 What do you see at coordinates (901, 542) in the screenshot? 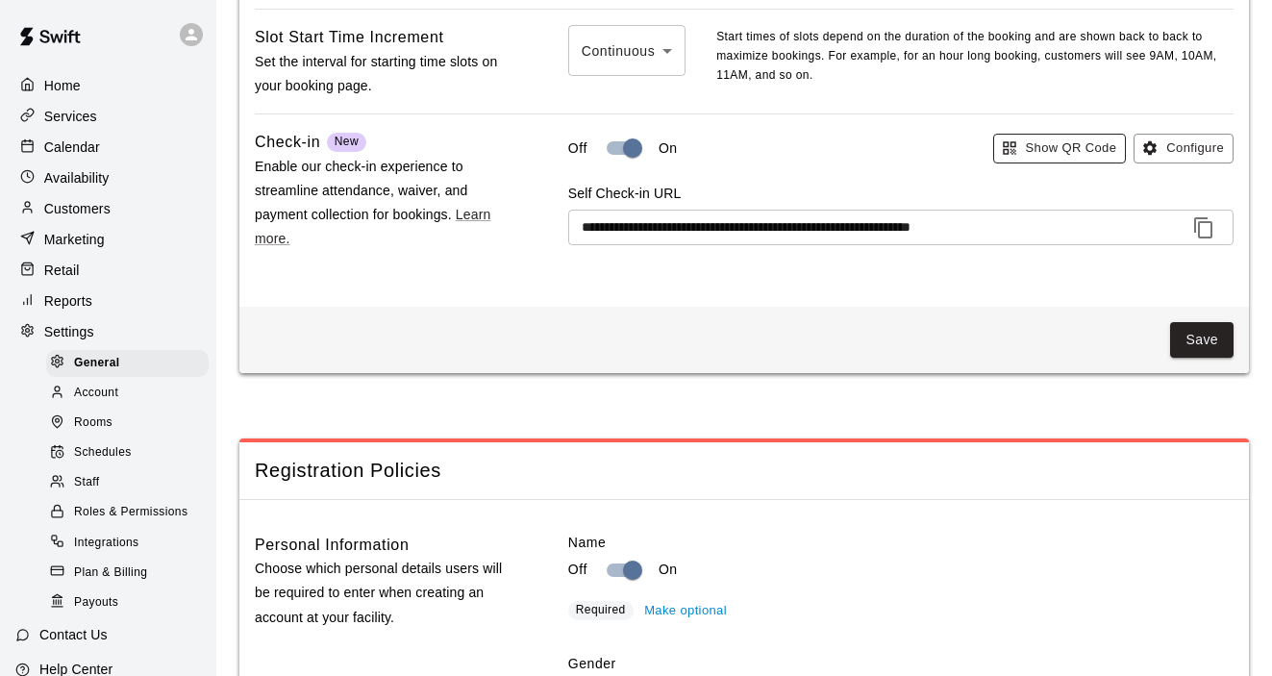
I see `label: Name` at bounding box center [901, 542].